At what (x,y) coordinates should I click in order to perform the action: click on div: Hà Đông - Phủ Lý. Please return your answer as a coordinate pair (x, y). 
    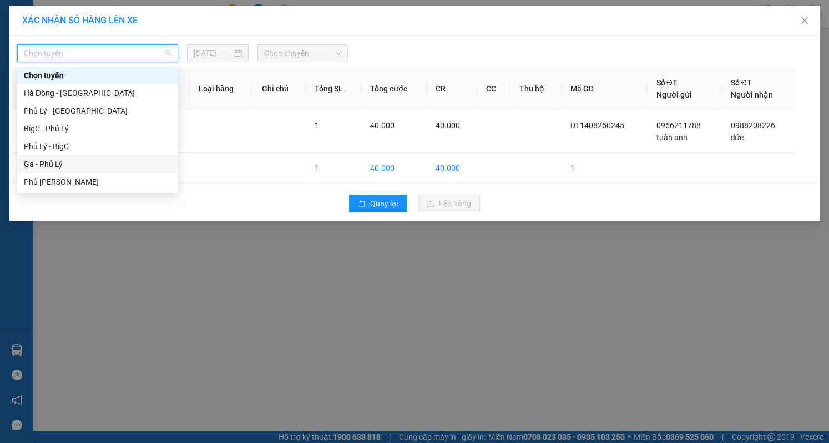
    Looking at the image, I should click on (98, 93).